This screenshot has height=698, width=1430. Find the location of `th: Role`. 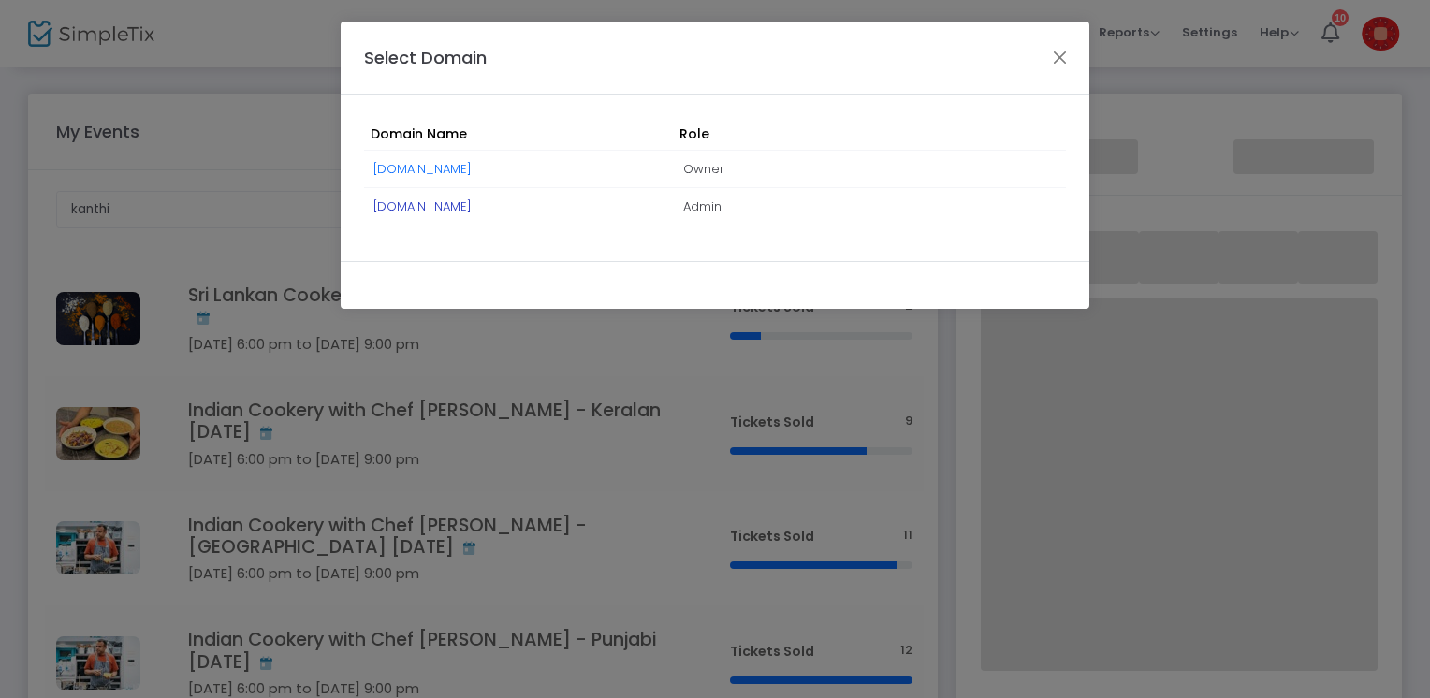

th: Role is located at coordinates (870, 134).